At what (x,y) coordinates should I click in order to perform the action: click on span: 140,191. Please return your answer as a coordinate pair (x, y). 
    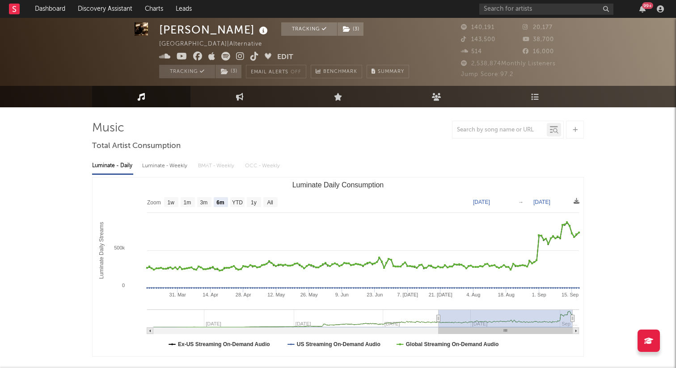
    Looking at the image, I should click on (477, 27).